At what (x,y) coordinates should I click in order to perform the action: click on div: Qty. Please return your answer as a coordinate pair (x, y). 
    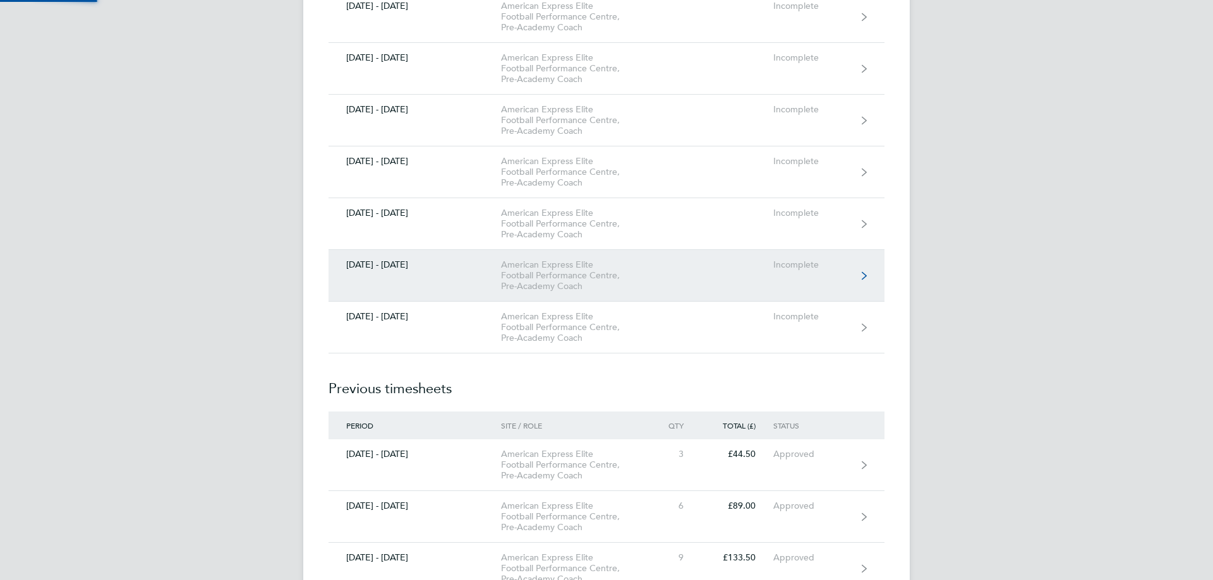
    Looking at the image, I should click on (673, 426).